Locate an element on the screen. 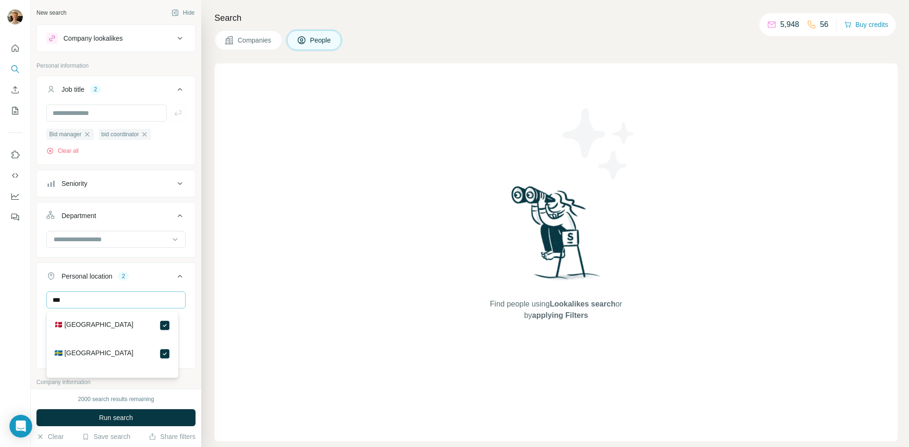 The height and width of the screenshot is (447, 909). button: Clear all is located at coordinates (62, 151).